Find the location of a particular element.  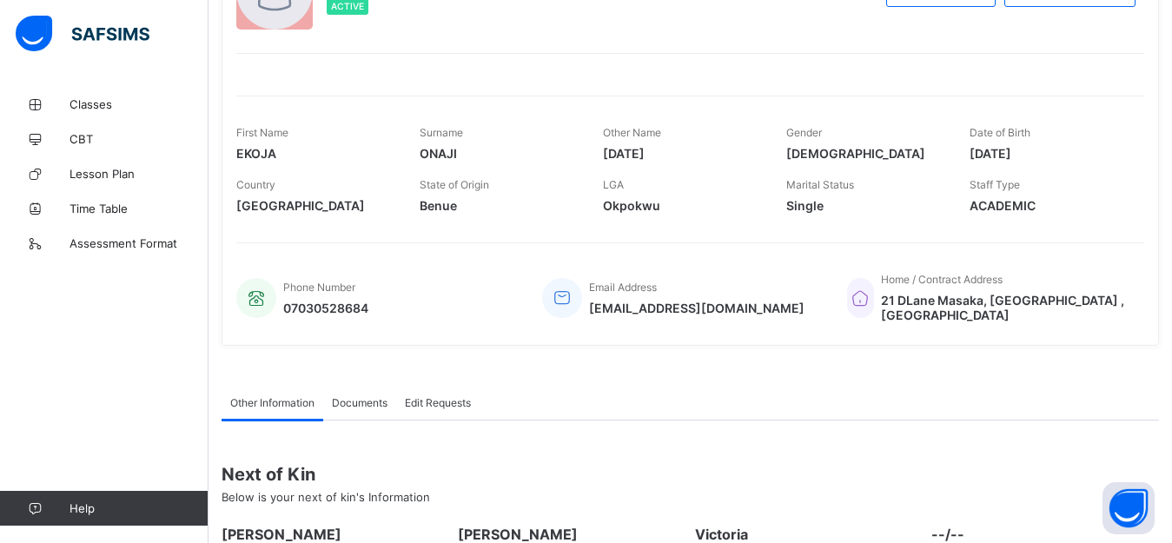

img: safsims is located at coordinates (83, 34).